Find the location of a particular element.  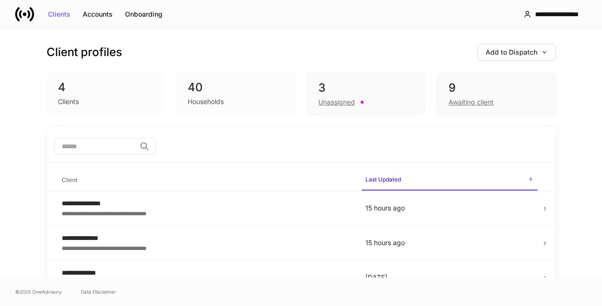

button: Onboarding is located at coordinates (143, 14).